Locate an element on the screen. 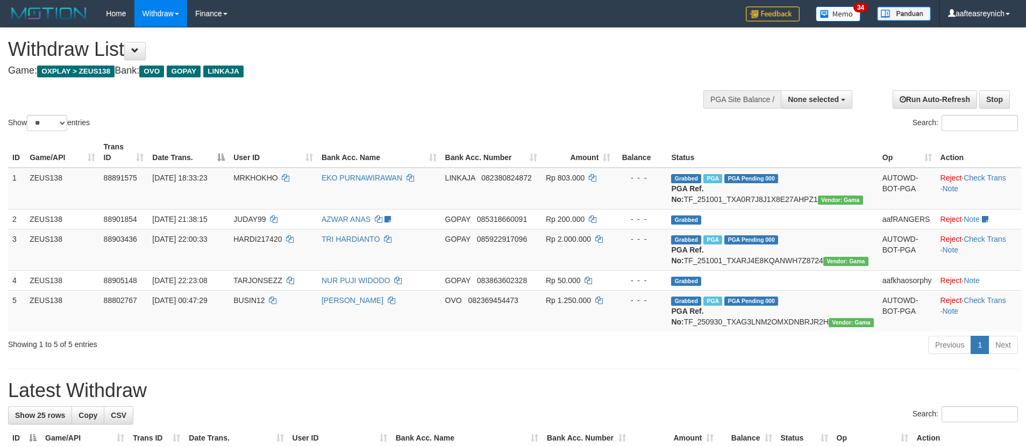 The width and height of the screenshot is (1026, 447). span: Copy 083863602328 to clipboard is located at coordinates (502, 281).